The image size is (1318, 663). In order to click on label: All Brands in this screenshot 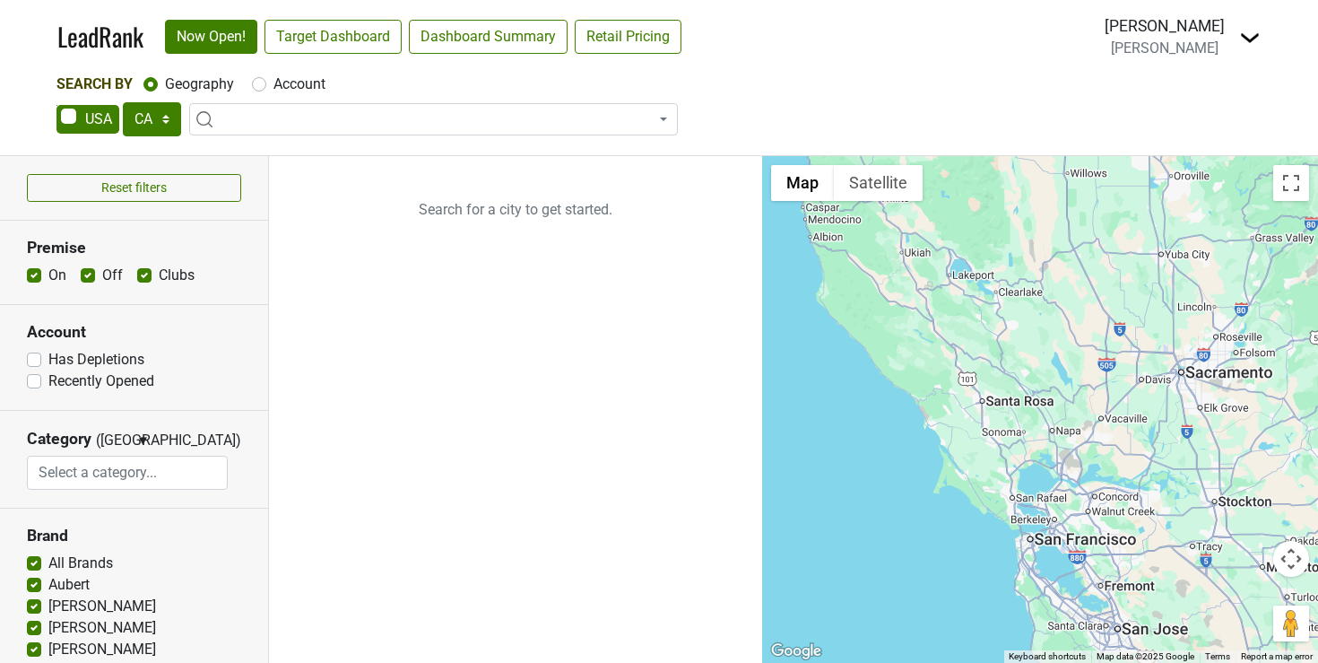, I will do `click(81, 563)`.